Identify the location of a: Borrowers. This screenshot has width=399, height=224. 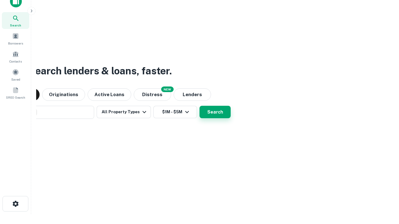
(16, 39).